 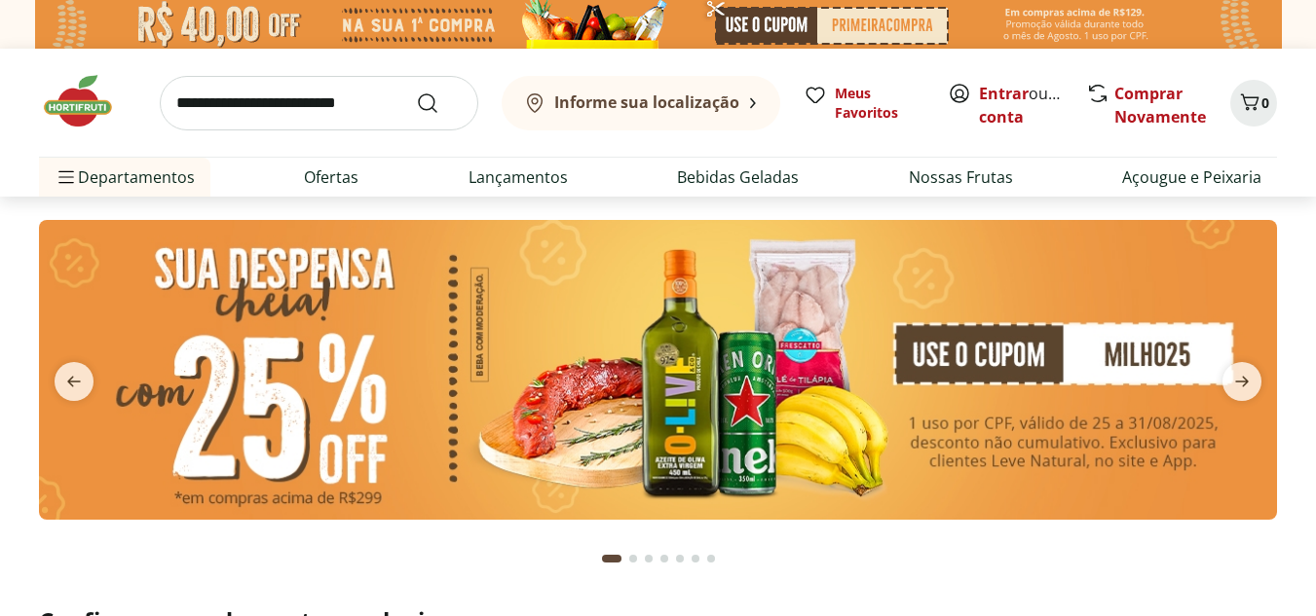 I want to click on button: Current page from fs-carousel, so click(x=612, y=559).